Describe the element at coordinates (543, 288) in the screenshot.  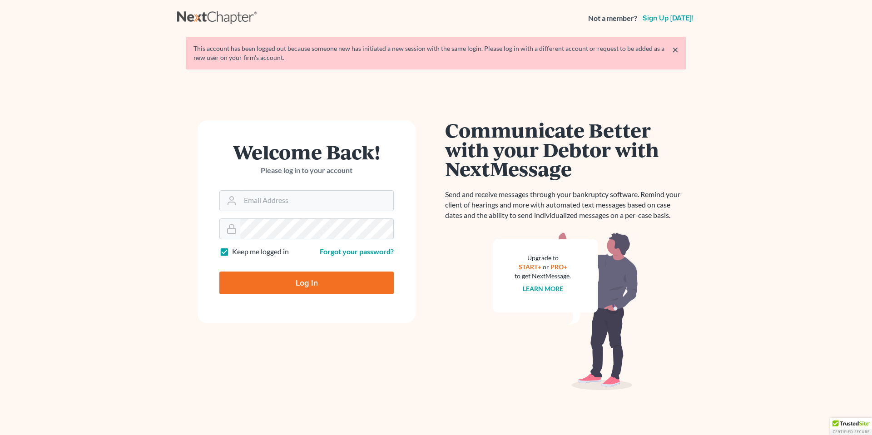
I see `a: Learn more` at that location.